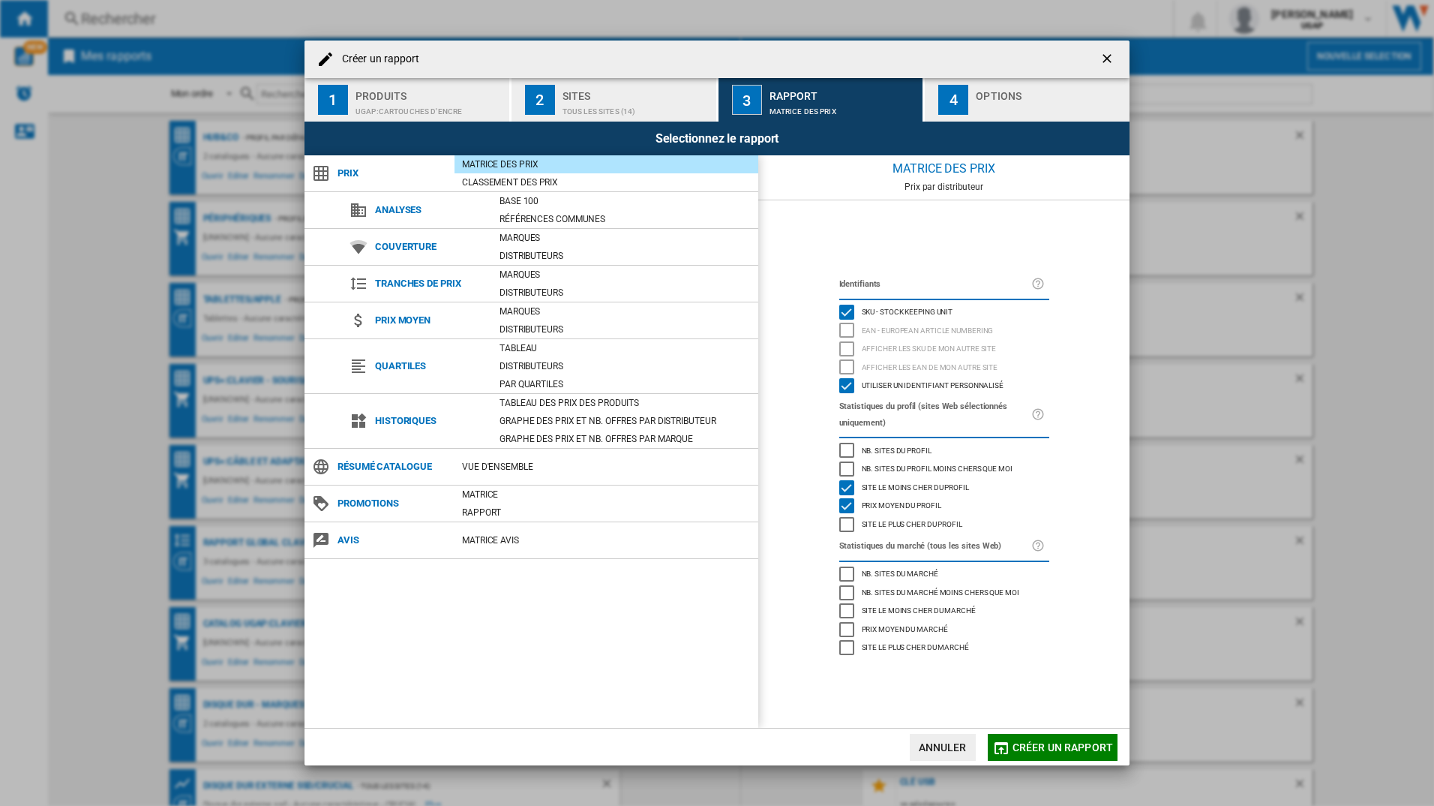 The width and height of the screenshot is (1434, 806). What do you see at coordinates (430, 366) in the screenshot?
I see `span: Quartiles` at bounding box center [430, 366].